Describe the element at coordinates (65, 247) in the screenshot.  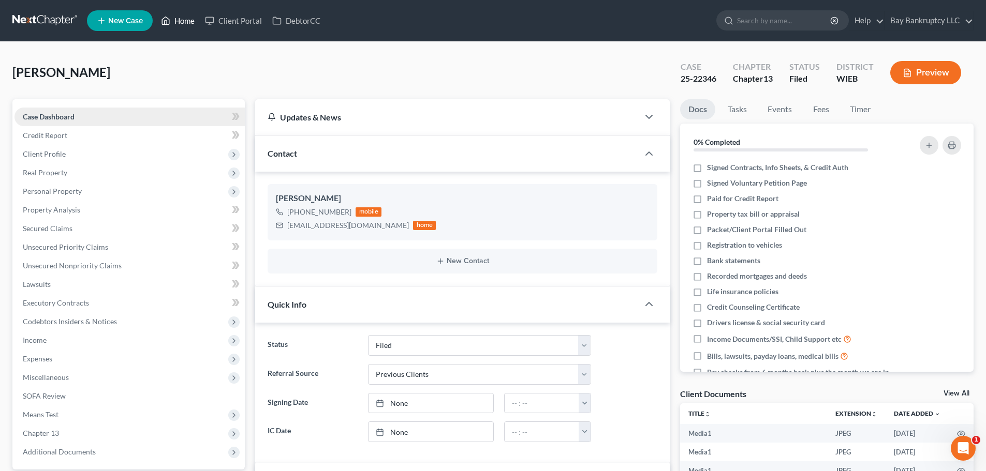
I see `span: Unsecured Priority Claims` at that location.